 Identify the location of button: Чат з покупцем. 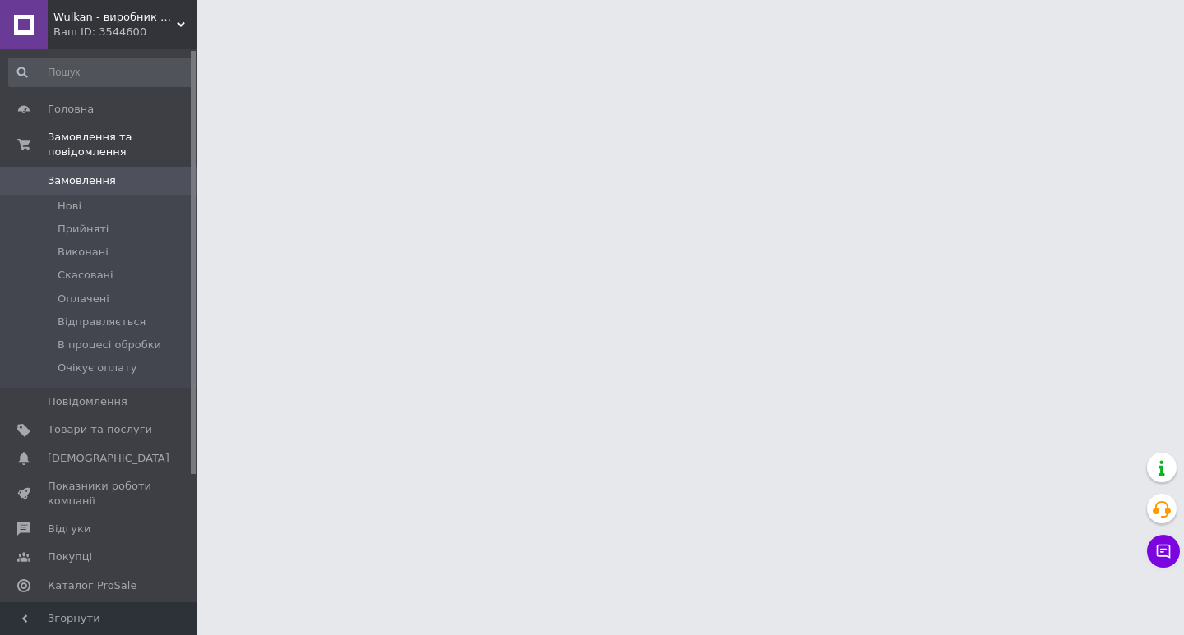
(1163, 552).